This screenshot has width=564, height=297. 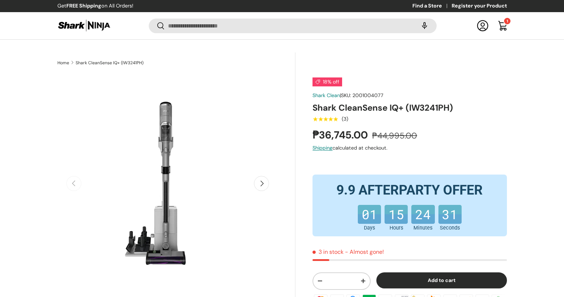 I want to click on span: 3 in stock, so click(x=328, y=251).